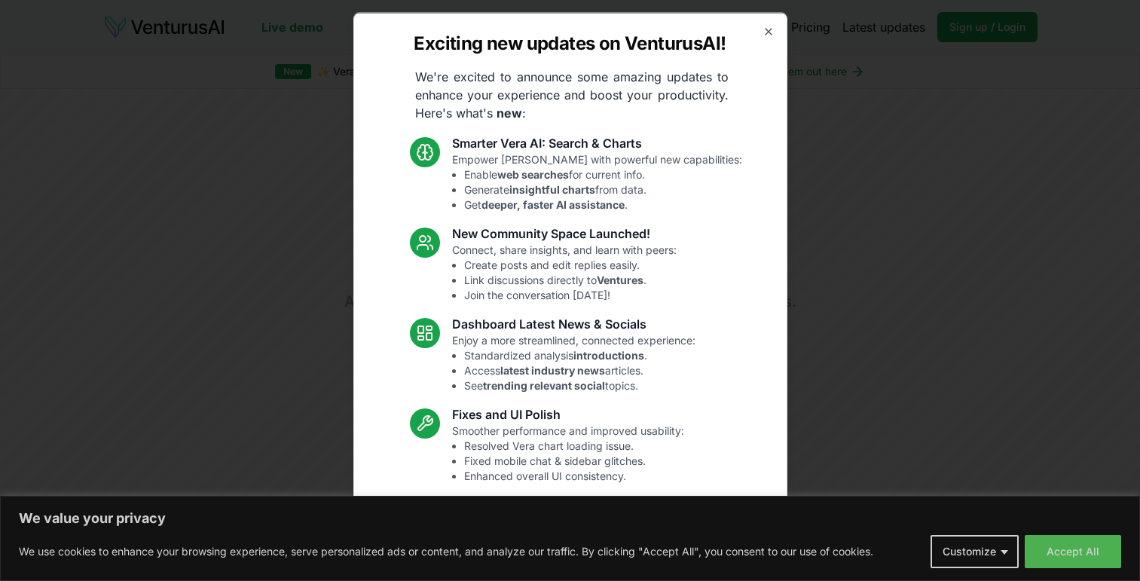  What do you see at coordinates (544, 384) in the screenshot?
I see `strong: trending relevant social` at bounding box center [544, 384].